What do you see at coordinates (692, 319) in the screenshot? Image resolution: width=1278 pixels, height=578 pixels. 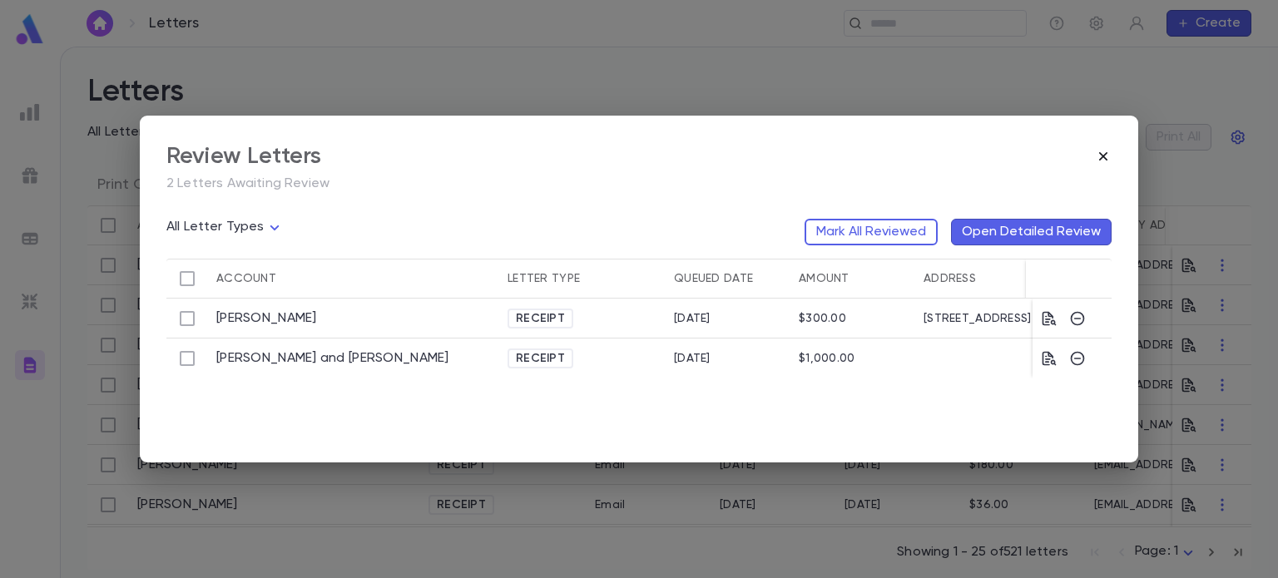 I see `div: 2/26/2025` at bounding box center [692, 319].